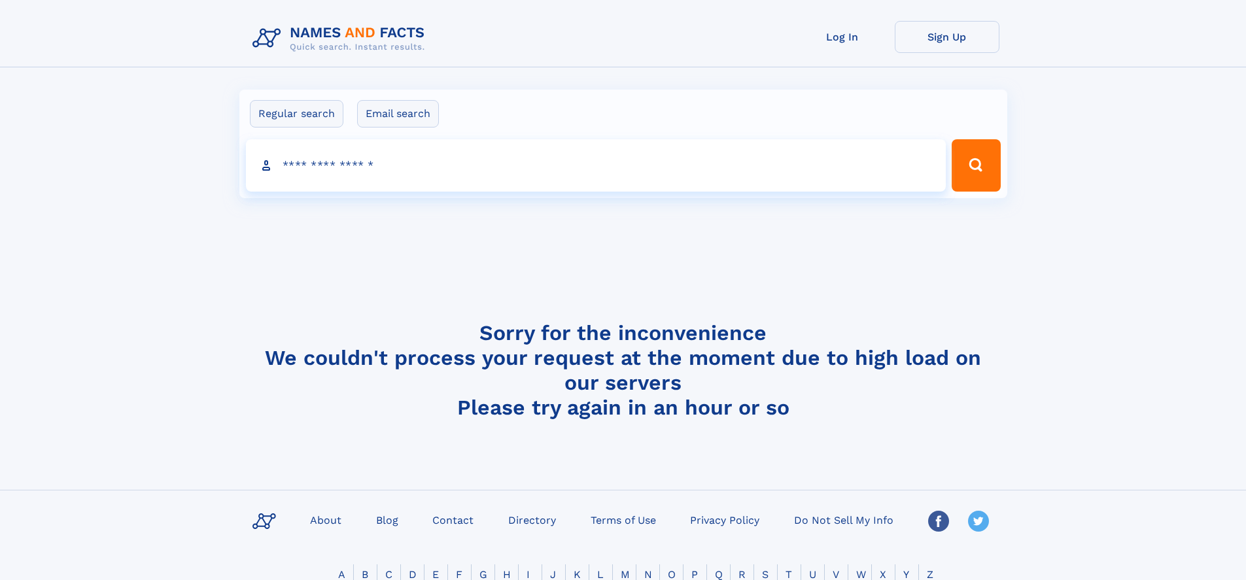 The image size is (1246, 580). What do you see at coordinates (296, 114) in the screenshot?
I see `label: Regular search` at bounding box center [296, 114].